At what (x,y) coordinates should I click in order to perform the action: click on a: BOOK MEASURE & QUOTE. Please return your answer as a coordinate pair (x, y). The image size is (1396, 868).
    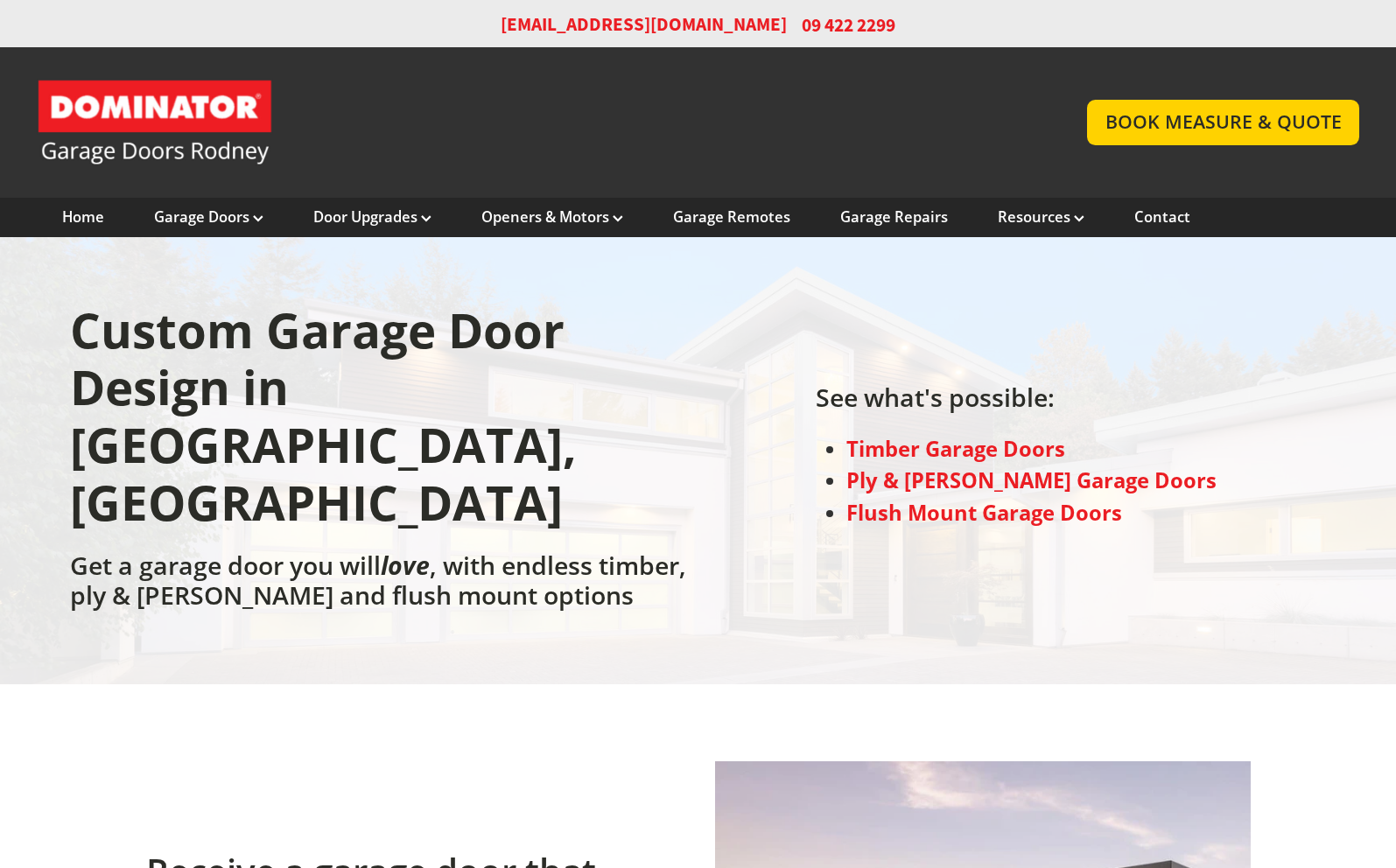
    Looking at the image, I should click on (1223, 121).